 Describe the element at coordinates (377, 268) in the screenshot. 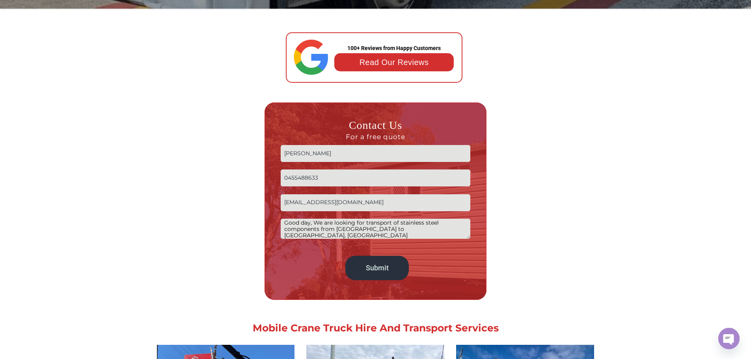

I see `input: Submit` at that location.